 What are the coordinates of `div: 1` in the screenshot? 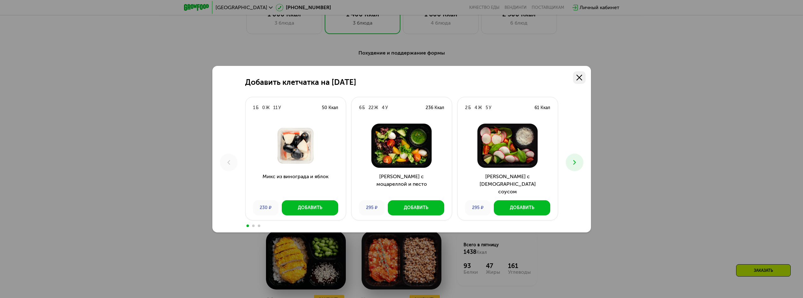 It's located at (254, 108).